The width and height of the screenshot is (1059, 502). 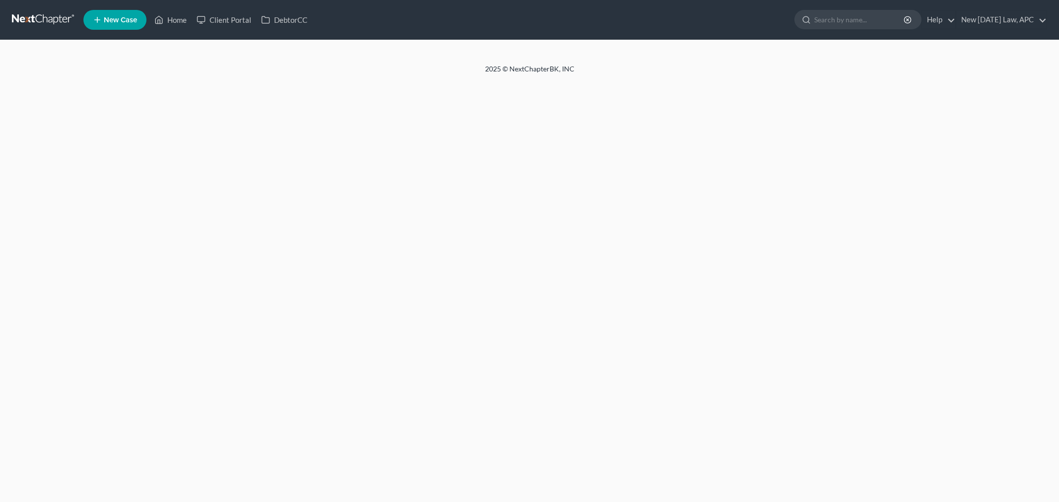 I want to click on div: 2025 © NextChapterBK, INC, so click(x=530, y=73).